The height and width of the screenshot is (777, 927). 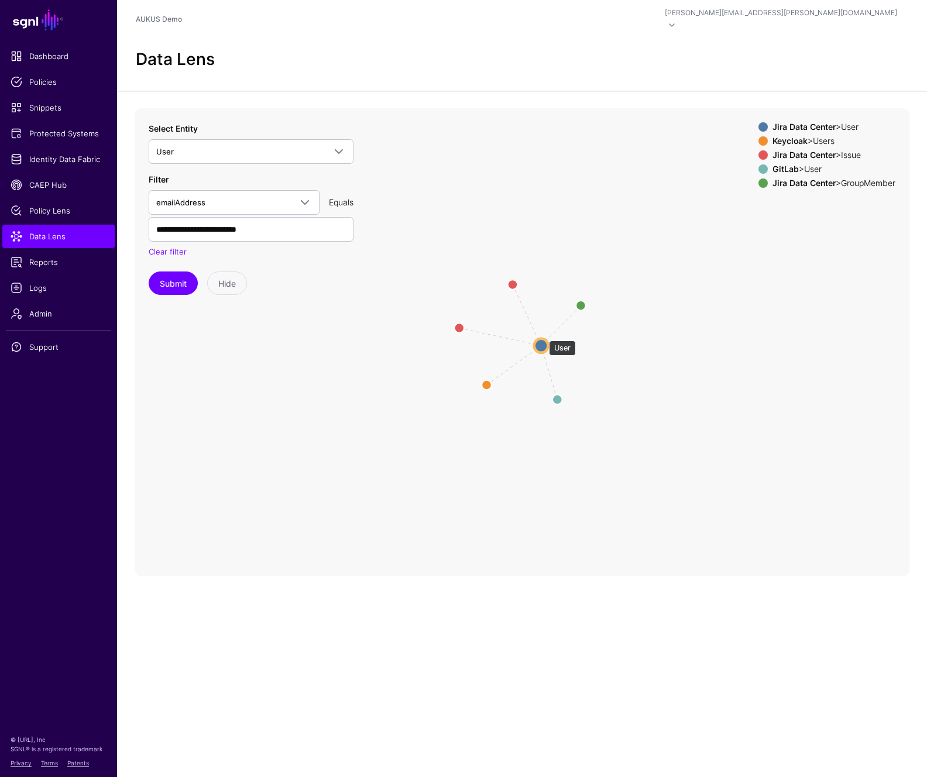 I want to click on span: Support, so click(x=58, y=347).